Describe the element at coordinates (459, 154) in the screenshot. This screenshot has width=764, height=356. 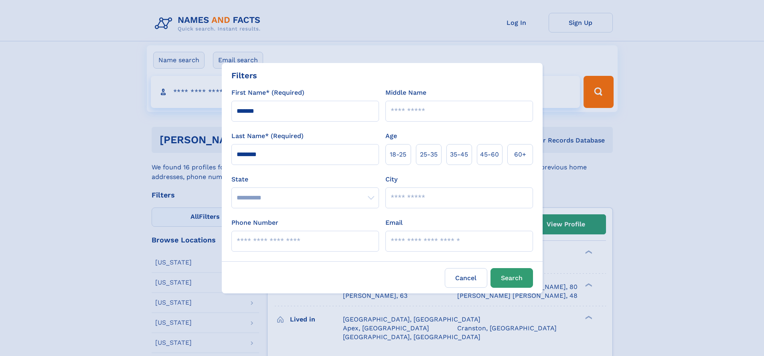
I see `span: 35‑45` at that location.